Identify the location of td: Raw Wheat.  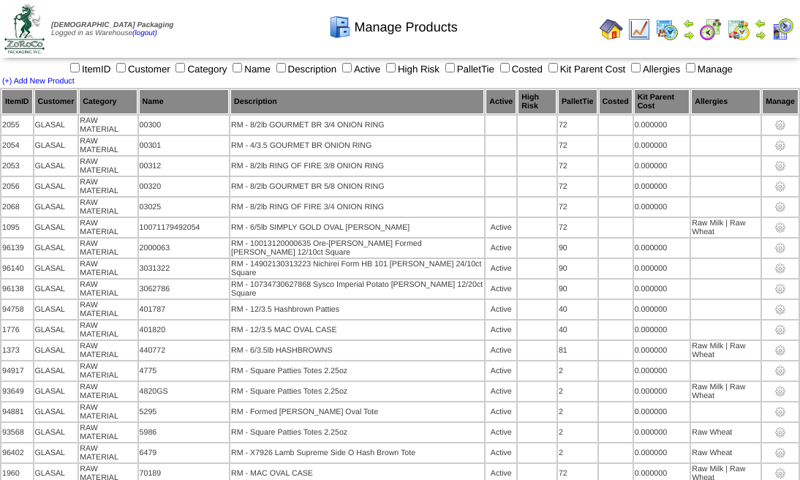
(725, 432).